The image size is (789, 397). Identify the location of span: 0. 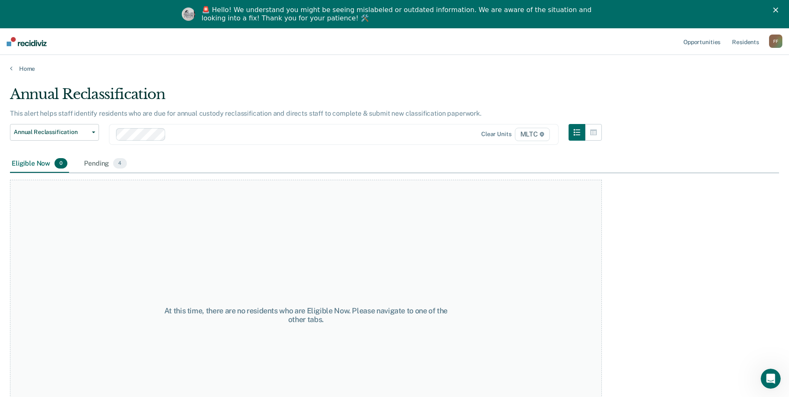
(61, 163).